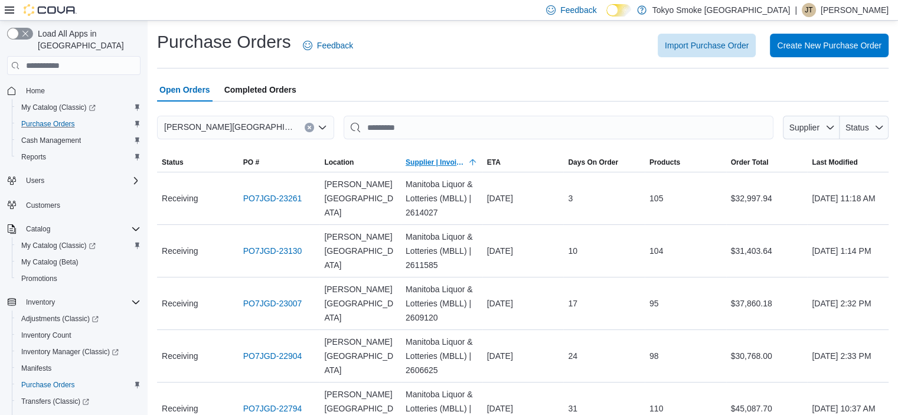 The height and width of the screenshot is (415, 898). What do you see at coordinates (78, 319) in the screenshot?
I see `span: Adjustments (Classic)` at bounding box center [78, 319].